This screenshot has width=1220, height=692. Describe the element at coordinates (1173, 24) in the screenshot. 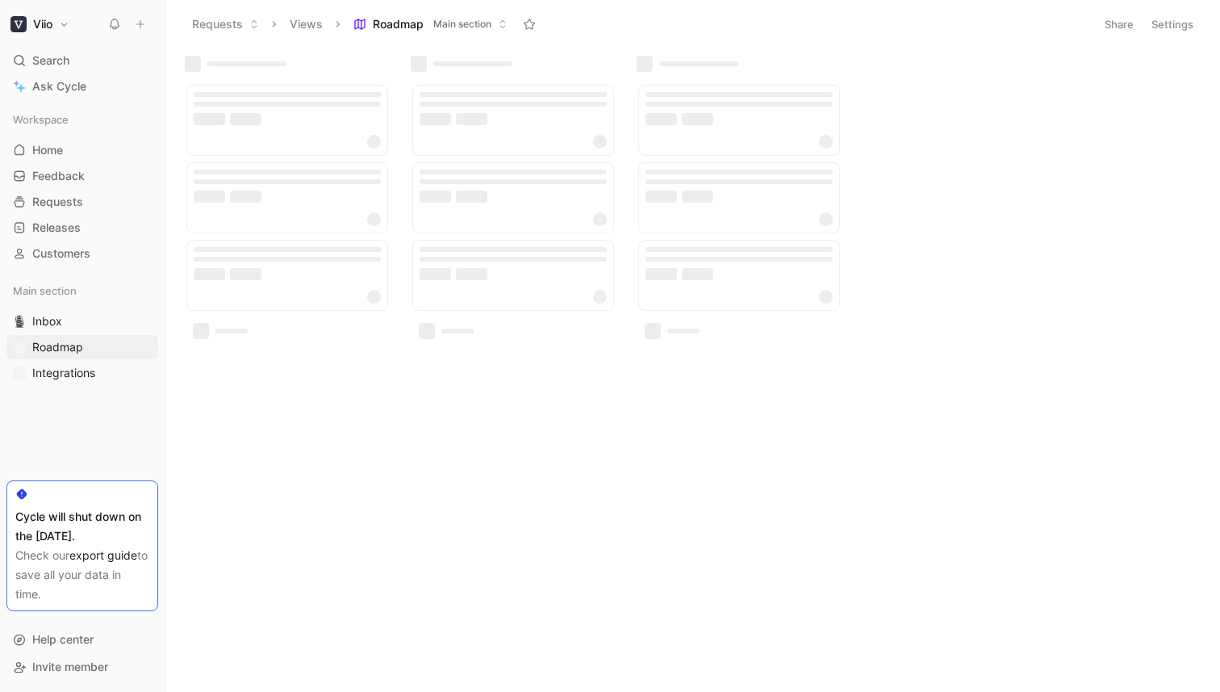

I see `button: Settings` at that location.